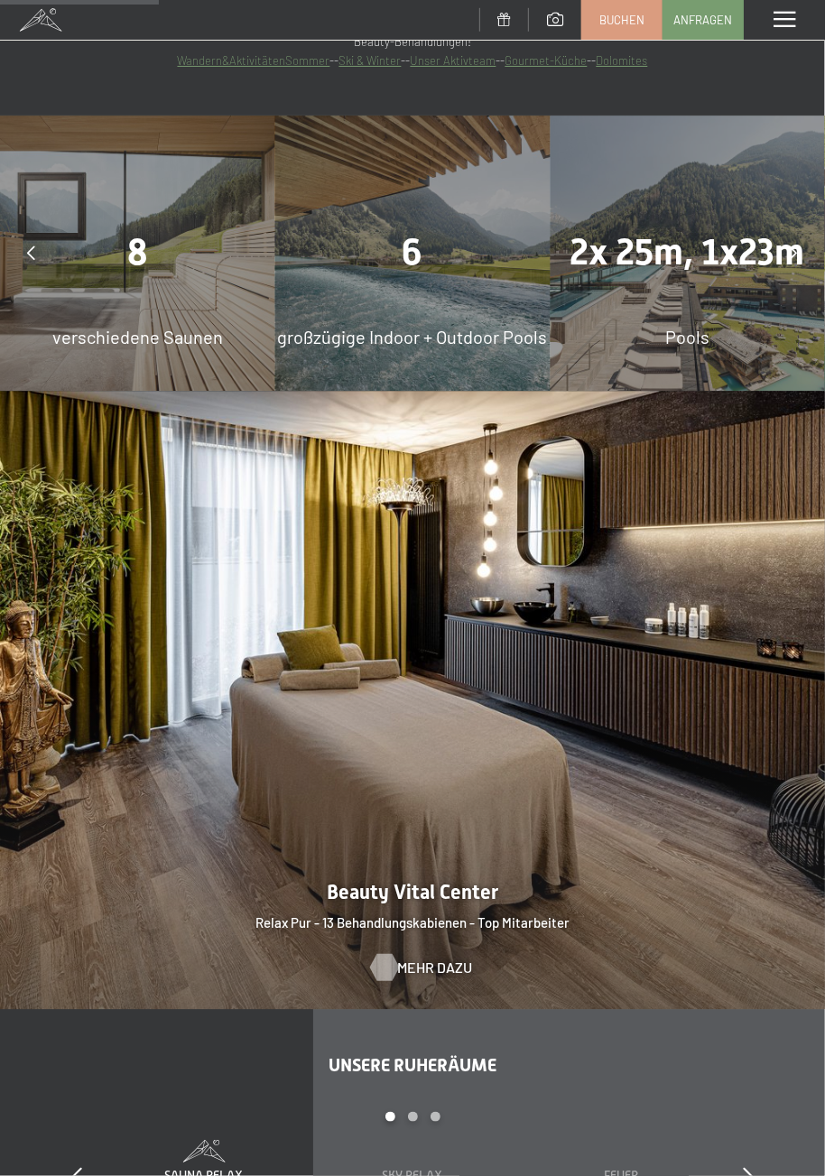  I want to click on span: Anfragen, so click(703, 20).